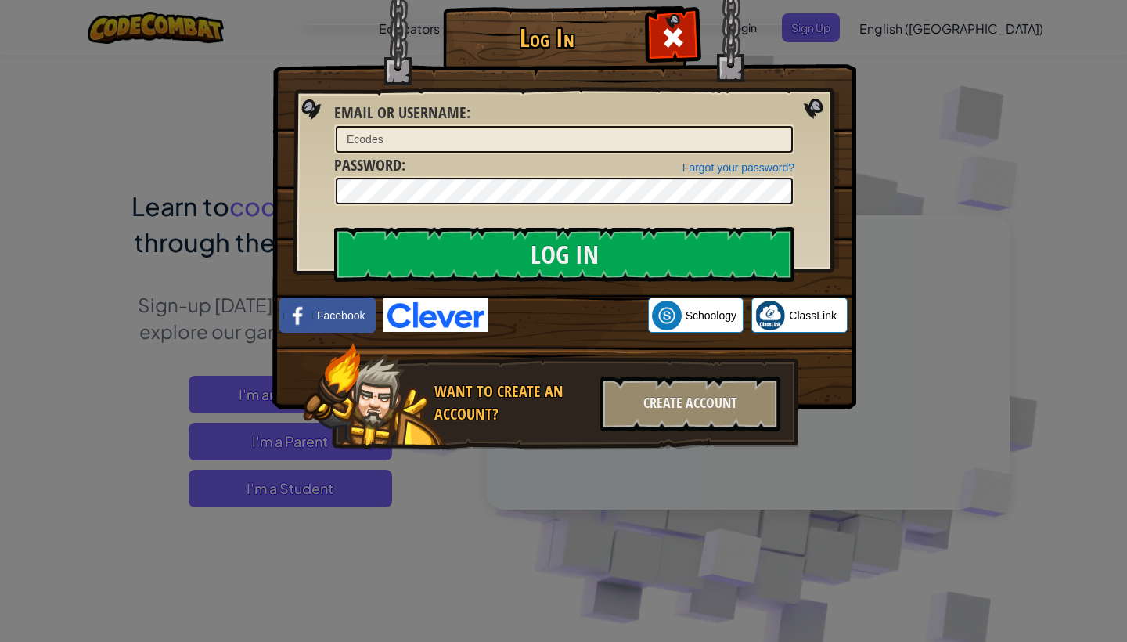  What do you see at coordinates (368, 164) in the screenshot?
I see `span: Password` at bounding box center [368, 164].